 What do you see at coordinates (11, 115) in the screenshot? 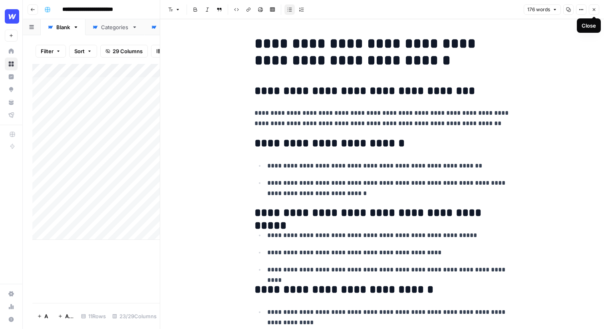
I see `a: Flightpath` at bounding box center [11, 115].